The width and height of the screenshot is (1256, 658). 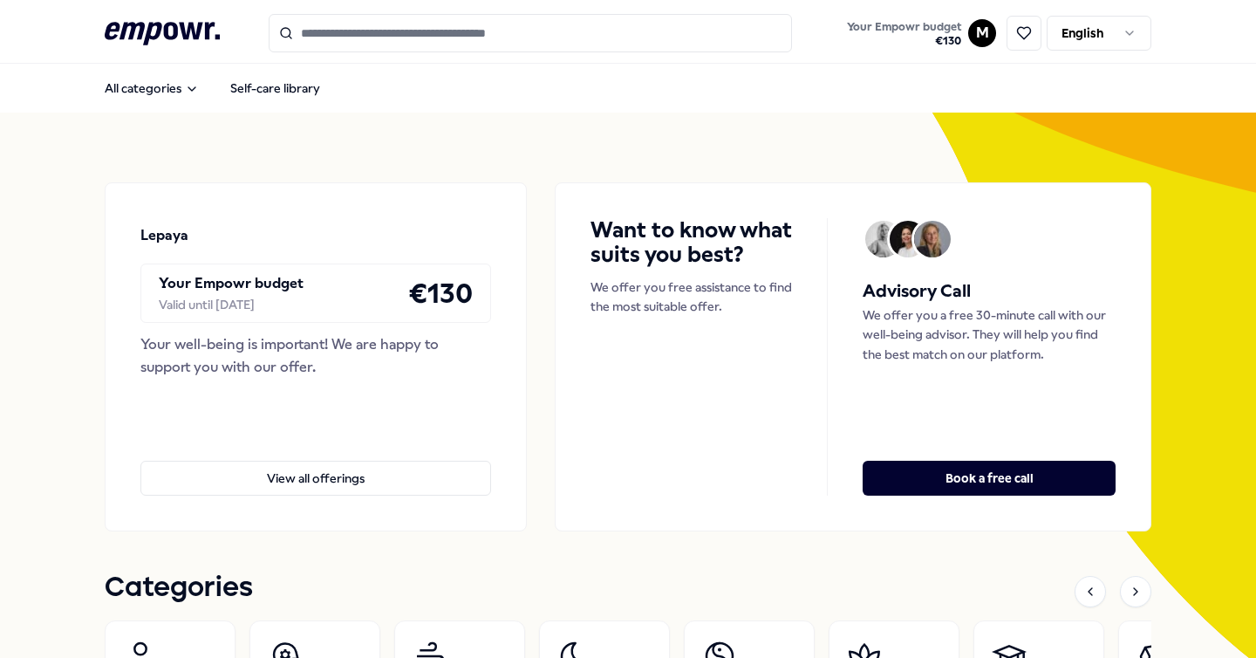 What do you see at coordinates (530, 33) in the screenshot?
I see `input: Search for products, categories or subcategories` at bounding box center [530, 33].